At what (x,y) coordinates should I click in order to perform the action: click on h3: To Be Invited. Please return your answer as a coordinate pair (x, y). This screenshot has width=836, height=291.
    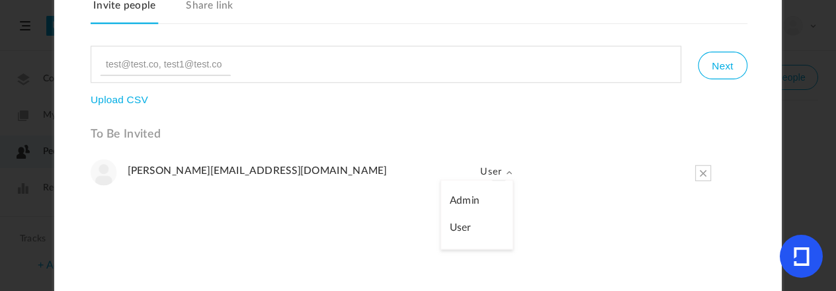
    Looking at the image, I should click on (419, 134).